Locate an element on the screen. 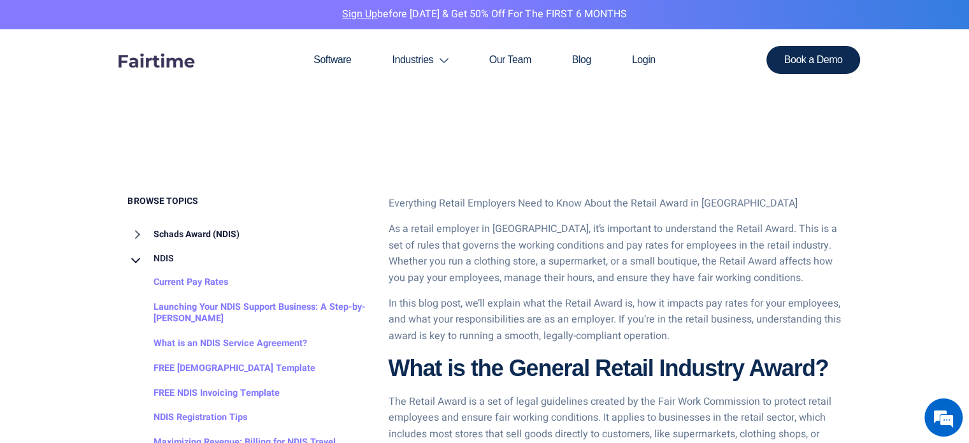 This screenshot has width=969, height=443. a: NDIS is located at coordinates (151, 259).